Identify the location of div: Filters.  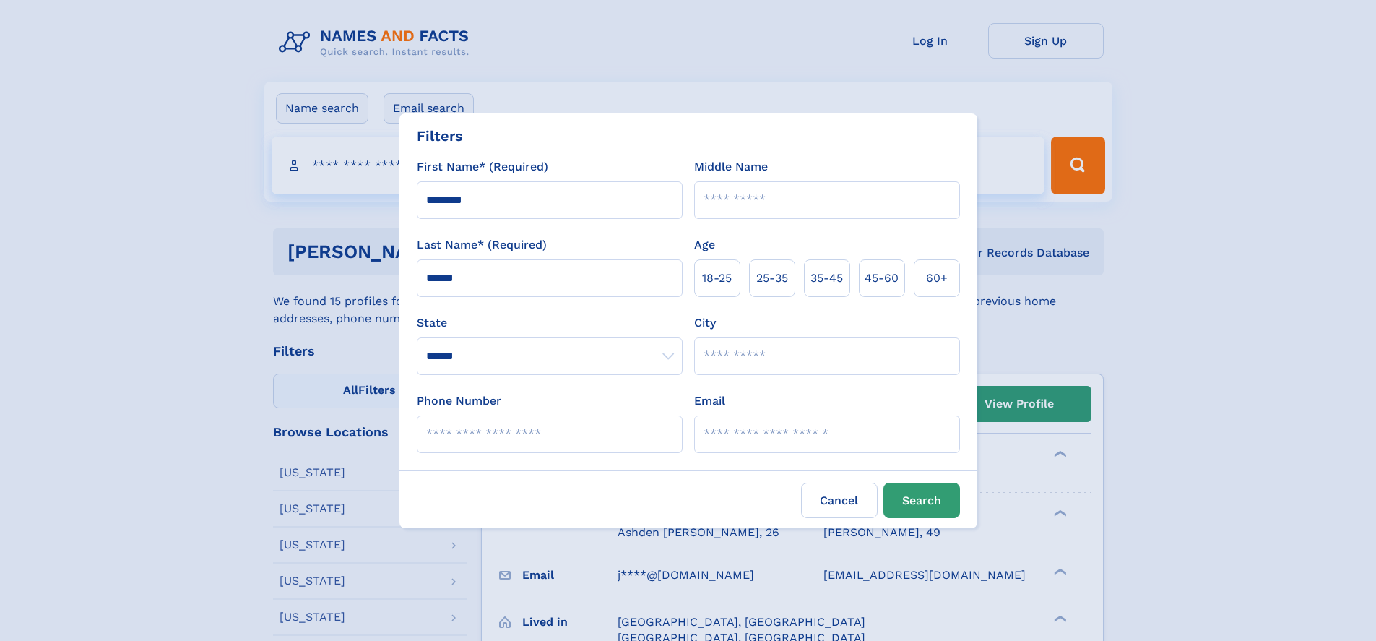
(440, 136).